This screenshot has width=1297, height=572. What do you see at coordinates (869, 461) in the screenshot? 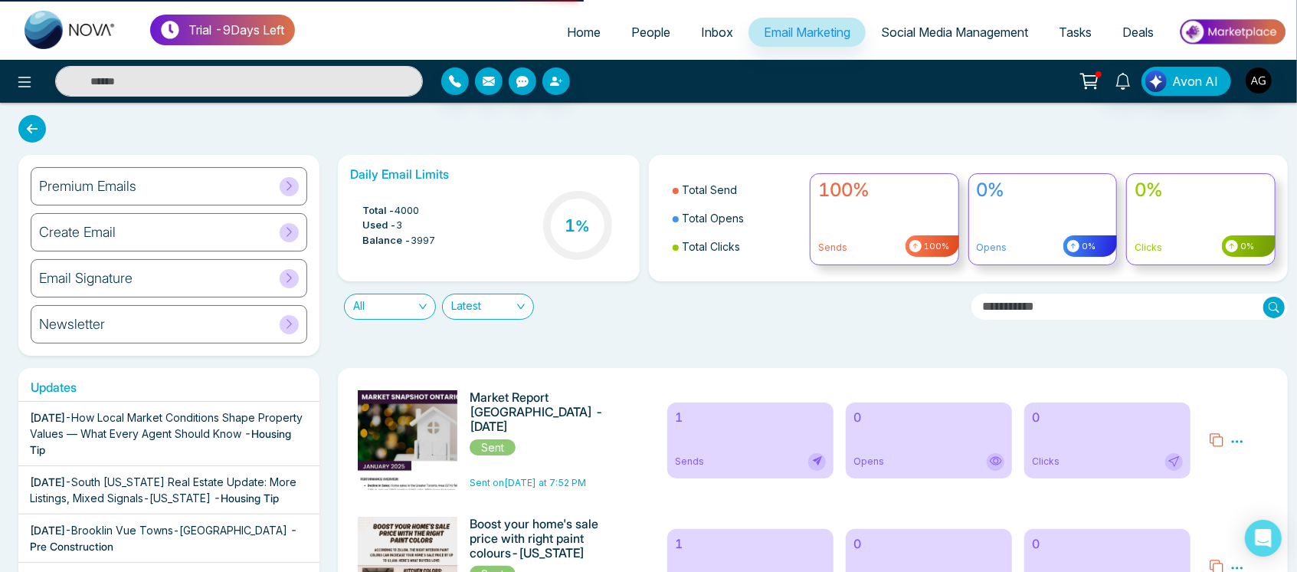
I see `span: Opens` at bounding box center [869, 461].